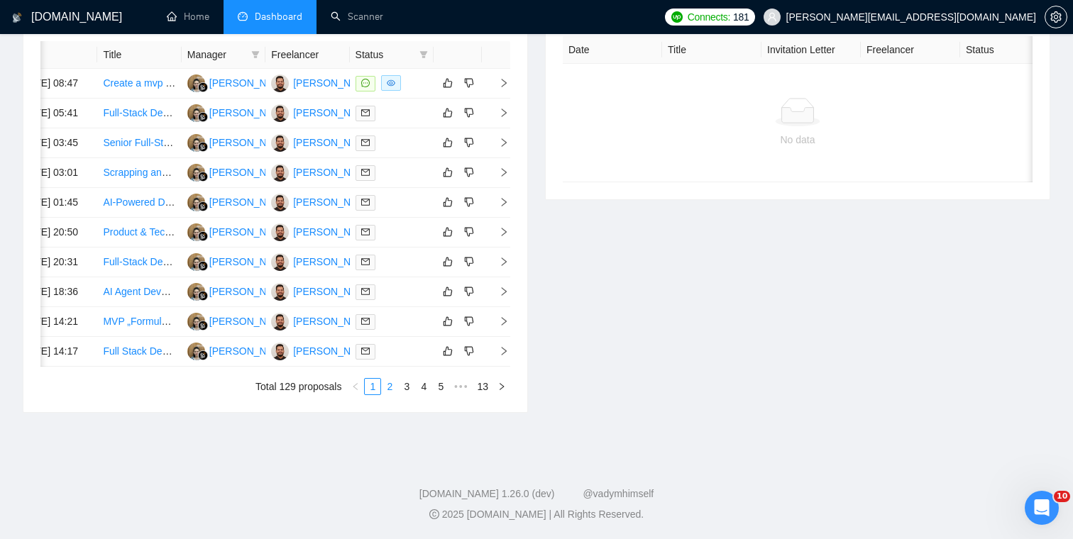 This screenshot has height=539, width=1073. What do you see at coordinates (23, 19) in the screenshot?
I see `button: go back` at bounding box center [23, 19].